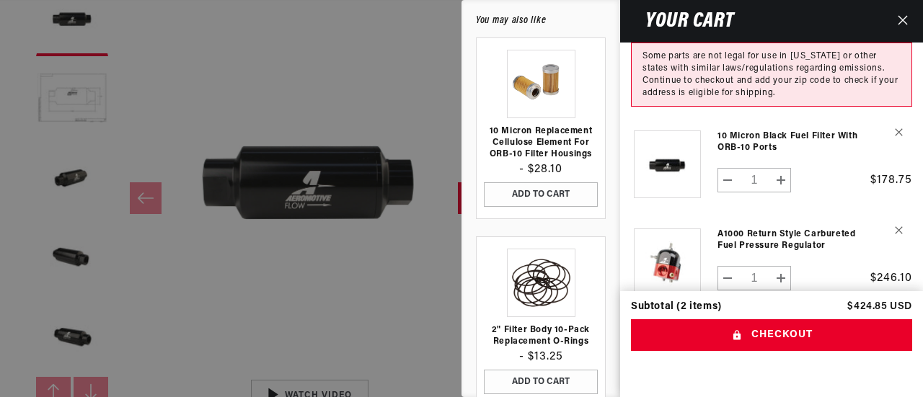  Describe the element at coordinates (789, 240) in the screenshot. I see `a: A1000 Return Style Carbureted Fuel Pressure Regulator` at that location.